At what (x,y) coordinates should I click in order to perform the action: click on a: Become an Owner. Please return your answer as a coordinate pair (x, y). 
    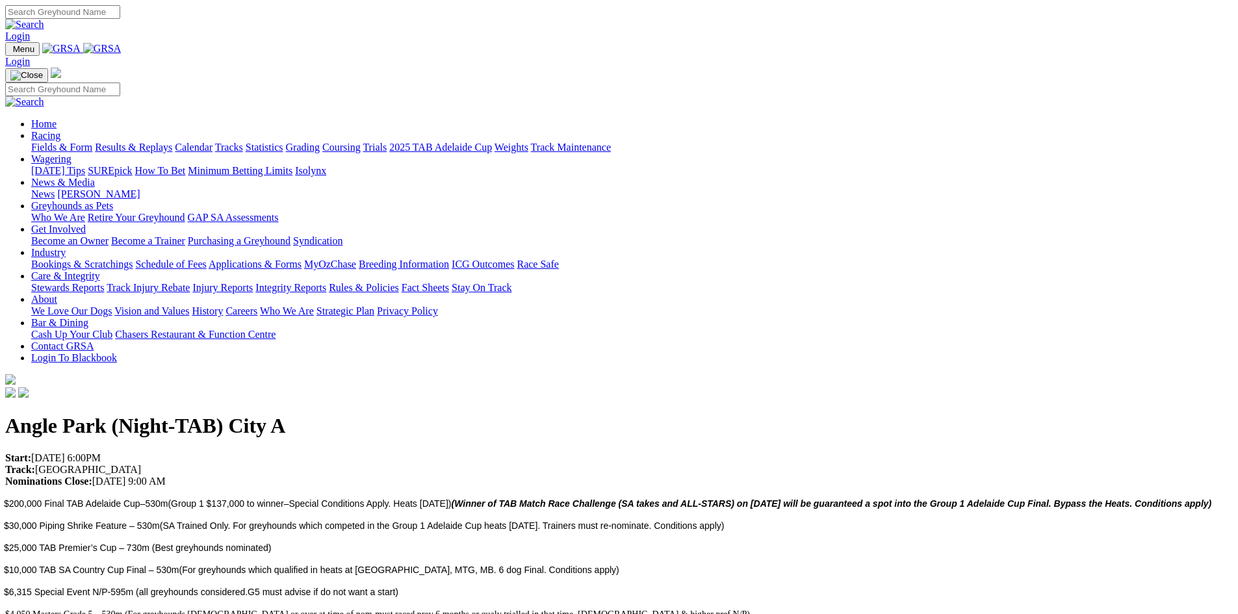
    Looking at the image, I should click on (70, 240).